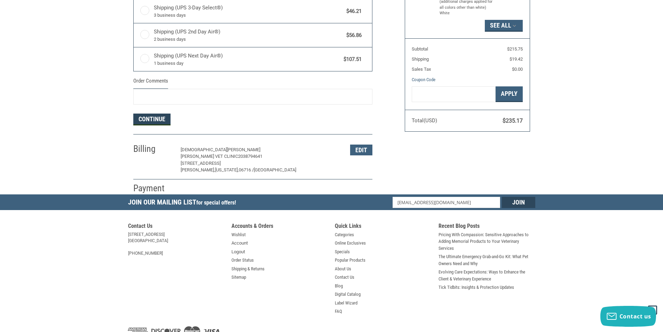 The width and height of the screenshot is (663, 332). I want to click on span: $56.86, so click(353, 35).